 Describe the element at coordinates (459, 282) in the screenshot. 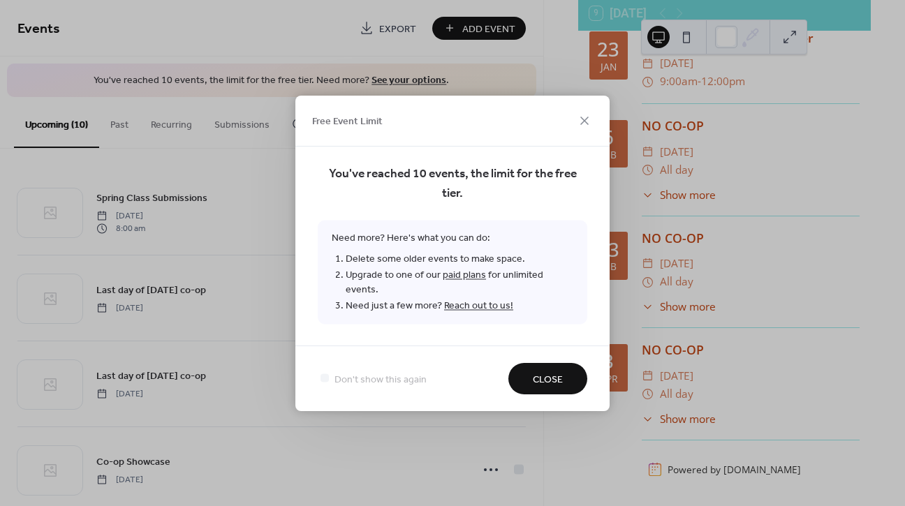

I see `li: Upgrade to one of our for unlimited events.` at that location.